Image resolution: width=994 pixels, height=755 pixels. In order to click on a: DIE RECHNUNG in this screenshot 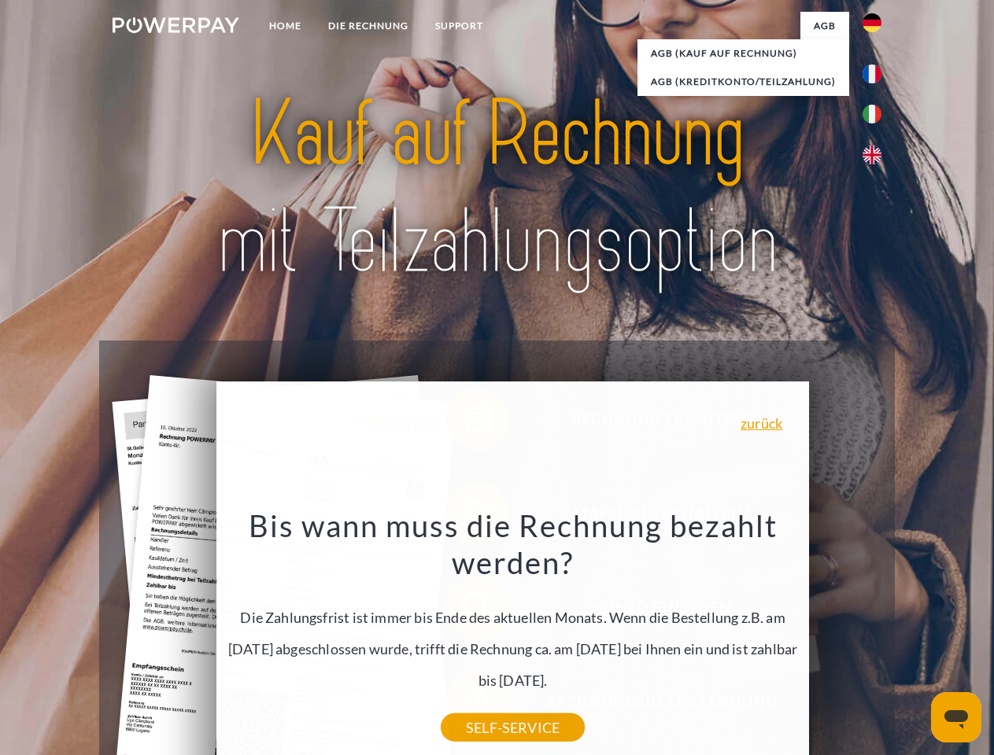, I will do `click(368, 26)`.